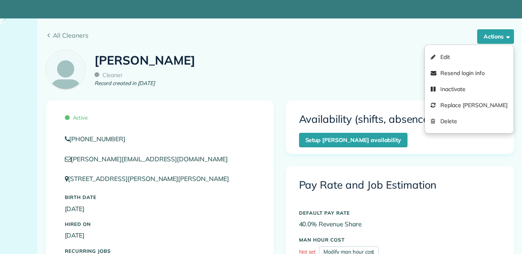 Image resolution: width=522 pixels, height=254 pixels. I want to click on a: Inactivate, so click(469, 89).